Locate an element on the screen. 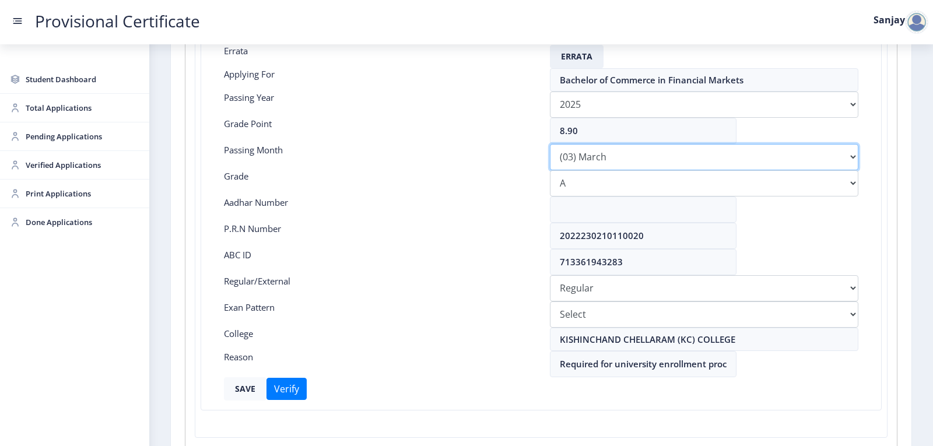 The height and width of the screenshot is (446, 933). span: Student Dashboard is located at coordinates (83, 79).